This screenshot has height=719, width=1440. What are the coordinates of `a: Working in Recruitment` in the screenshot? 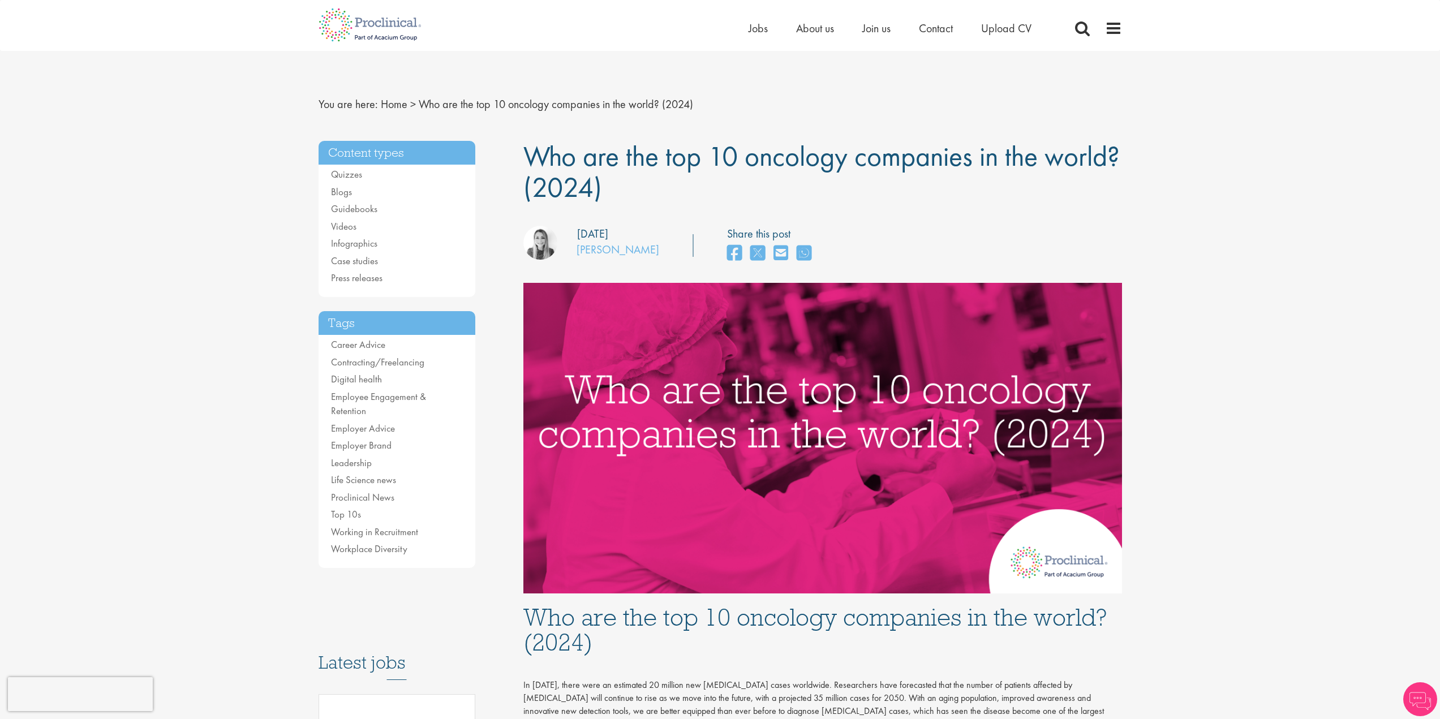 It's located at (375, 532).